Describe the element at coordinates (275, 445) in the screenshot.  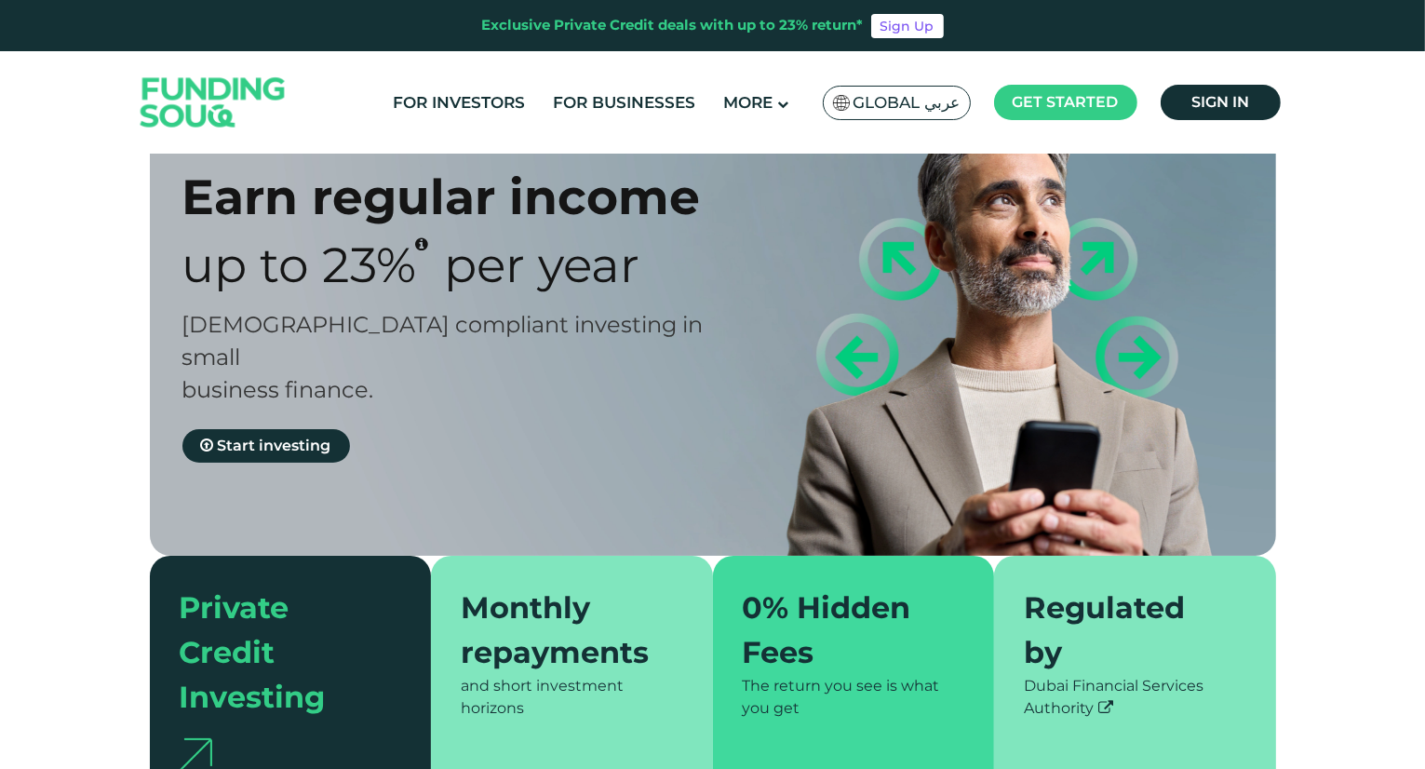
I see `span: Start investing` at that location.